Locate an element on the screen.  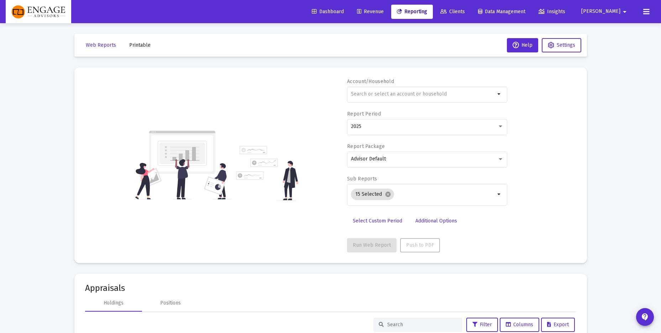
span: Run Web Report is located at coordinates (372, 245).